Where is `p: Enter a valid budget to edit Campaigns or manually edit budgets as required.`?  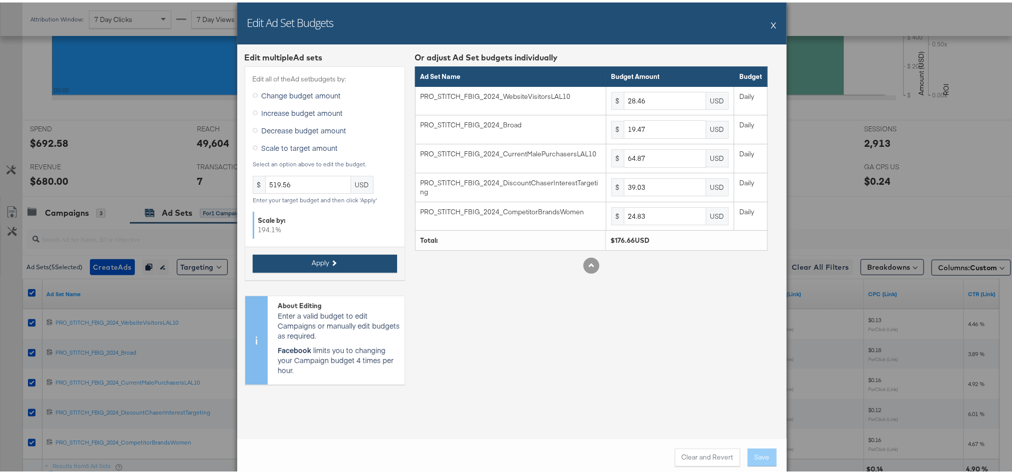
p: Enter a valid budget to edit Campaigns or manually edit budgets as required. is located at coordinates (339, 323).